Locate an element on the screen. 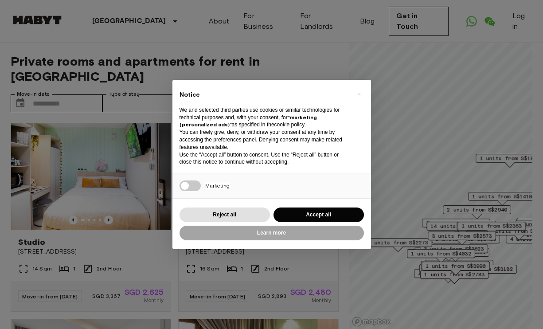 The image size is (543, 329). button: Learn more is located at coordinates (272, 233).